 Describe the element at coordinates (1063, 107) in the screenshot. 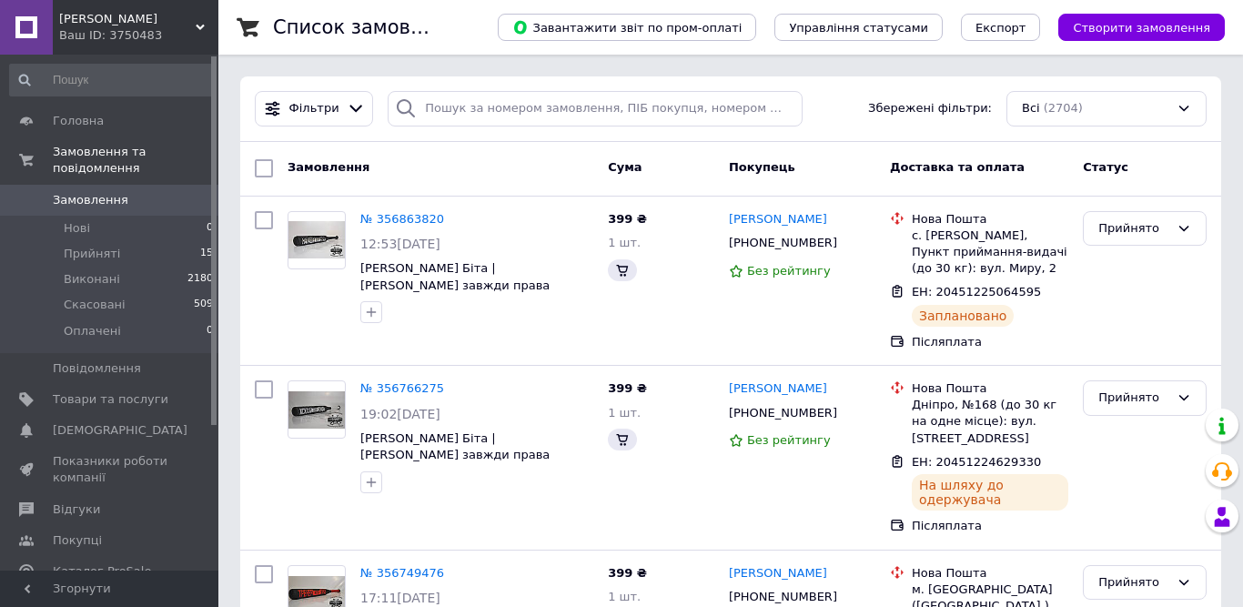

I see `span: (2704)` at that location.